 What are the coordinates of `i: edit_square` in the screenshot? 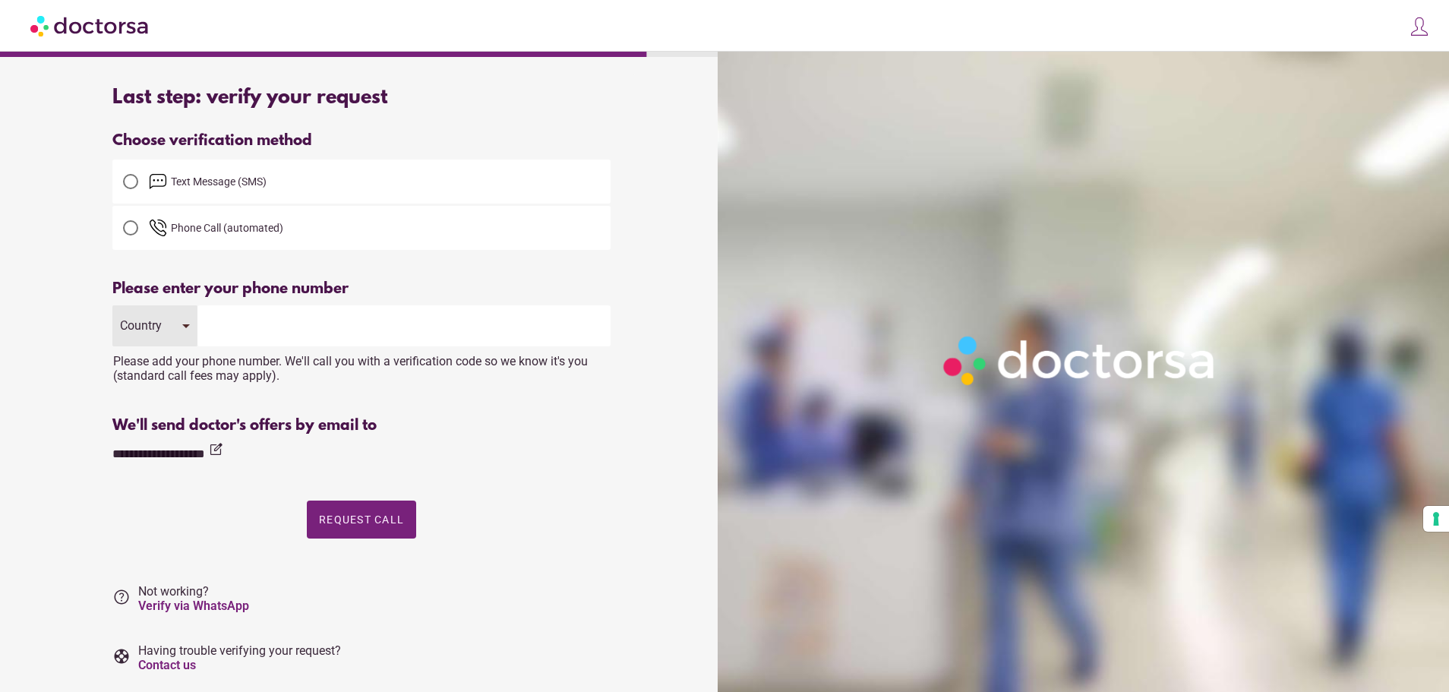 It's located at (216, 450).